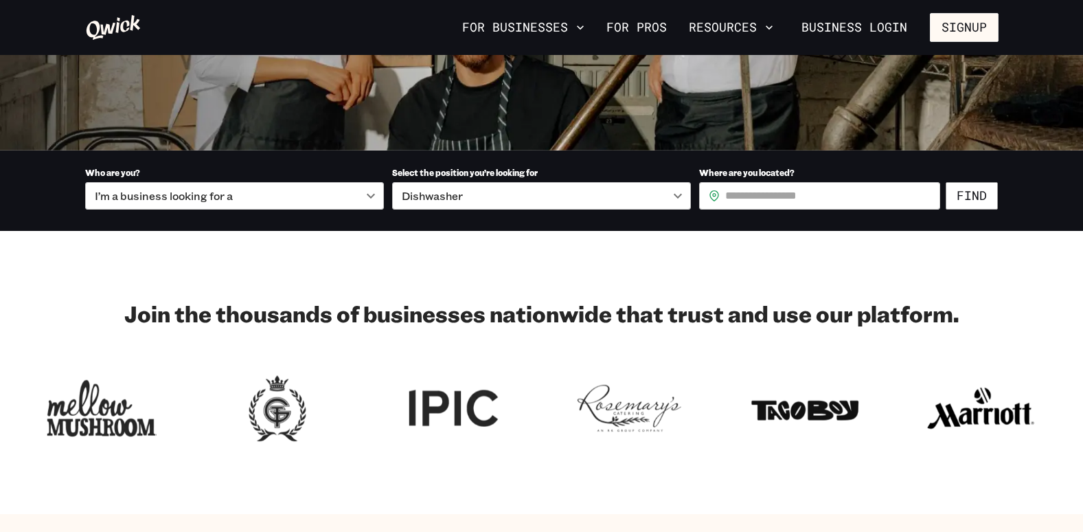  I want to click on img: Logo for Georgian Terrace, so click(277, 408).